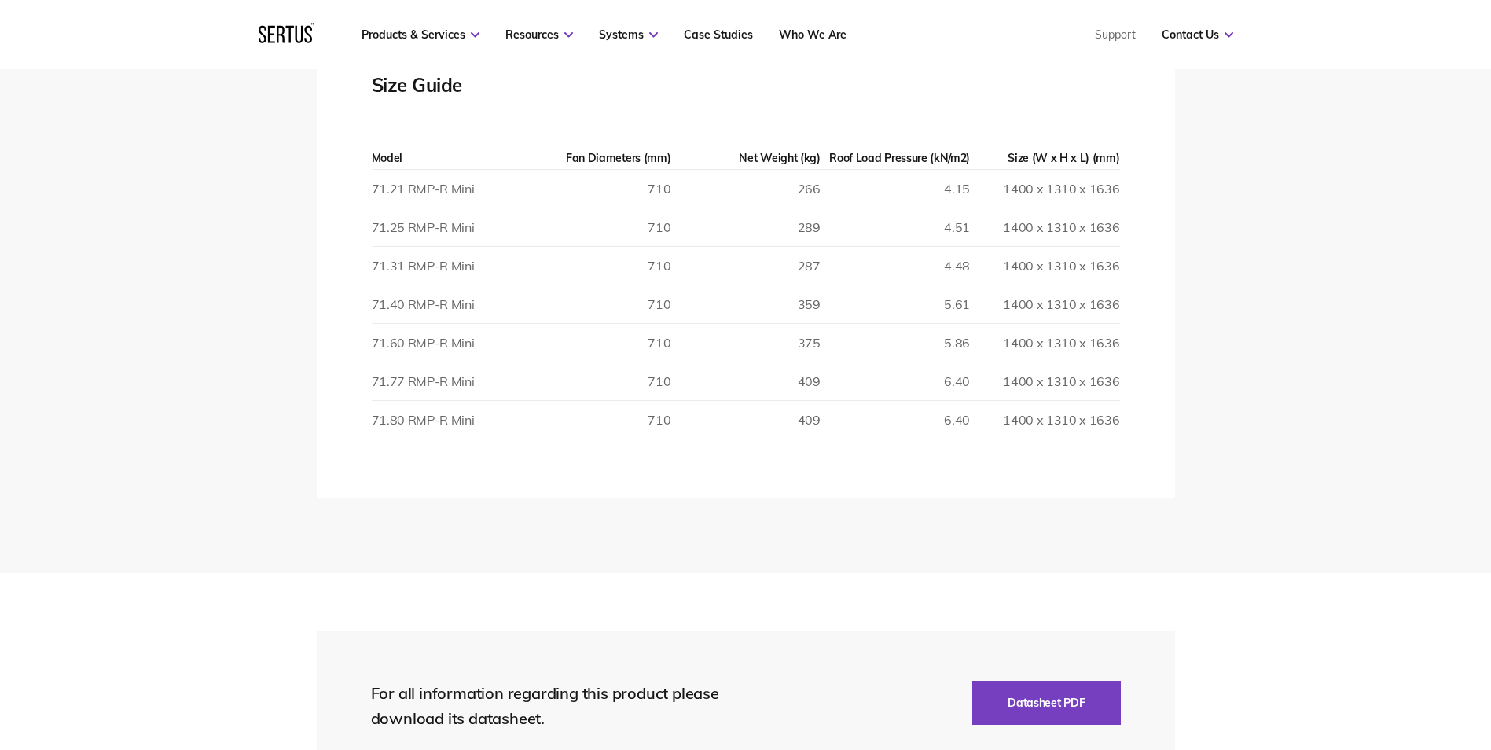 The height and width of the screenshot is (750, 1491). Describe the element at coordinates (446, 158) in the screenshot. I see `th: Model` at that location.